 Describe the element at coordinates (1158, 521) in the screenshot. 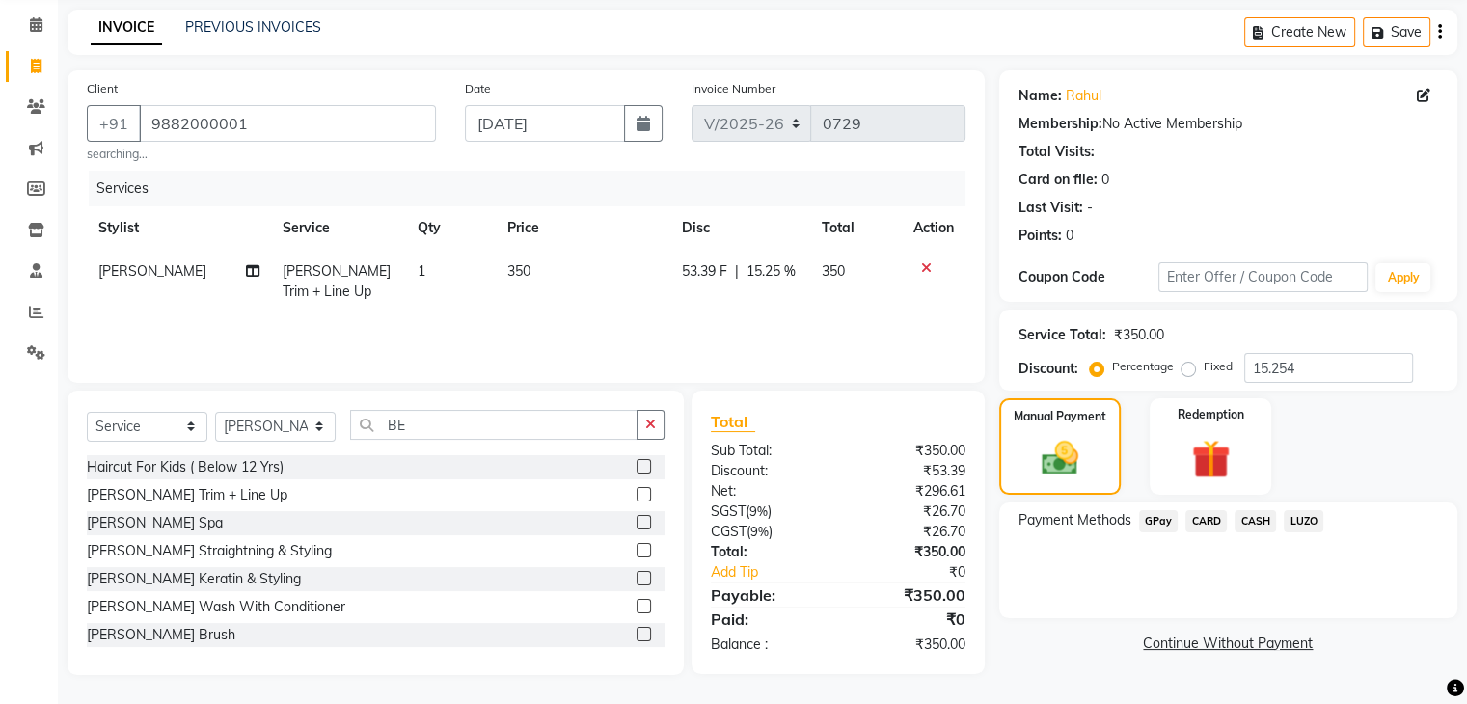

I see `span: GPay` at that location.